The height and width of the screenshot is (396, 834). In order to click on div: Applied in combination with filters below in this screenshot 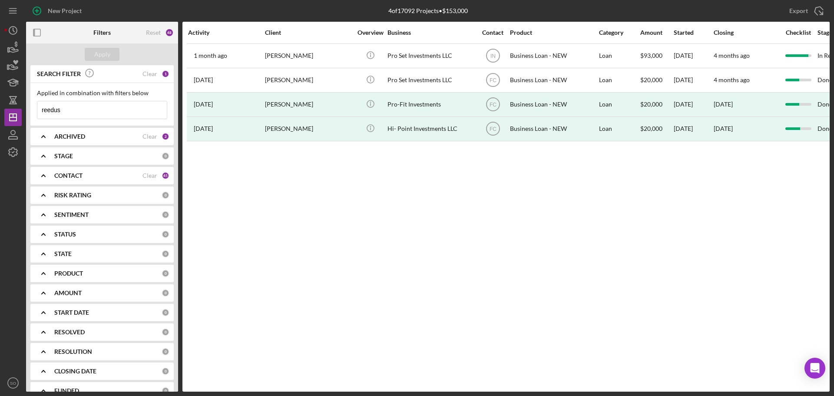, I will do `click(102, 93)`.